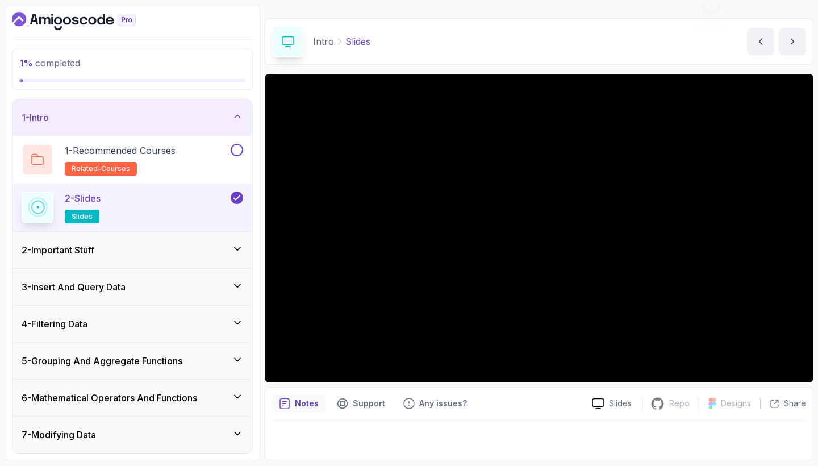  I want to click on h3: 6 - Mathematical Operators And Functions, so click(109, 398).